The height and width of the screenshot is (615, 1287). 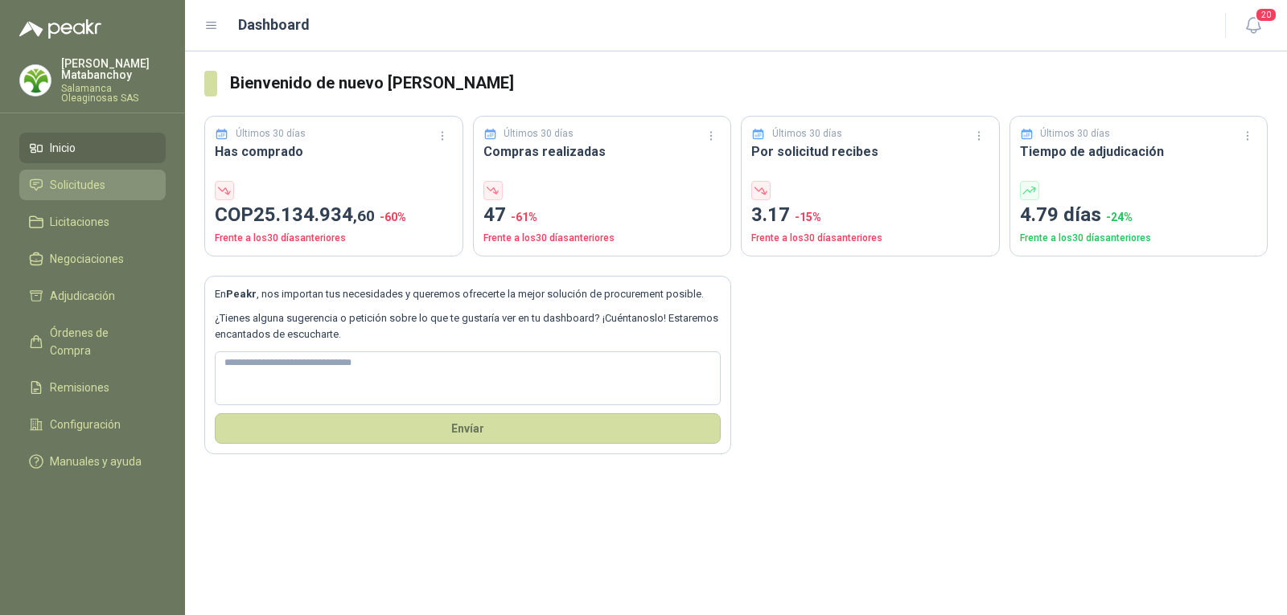 What do you see at coordinates (1139, 216) in the screenshot?
I see `p: 4.79 días` at bounding box center [1139, 216].